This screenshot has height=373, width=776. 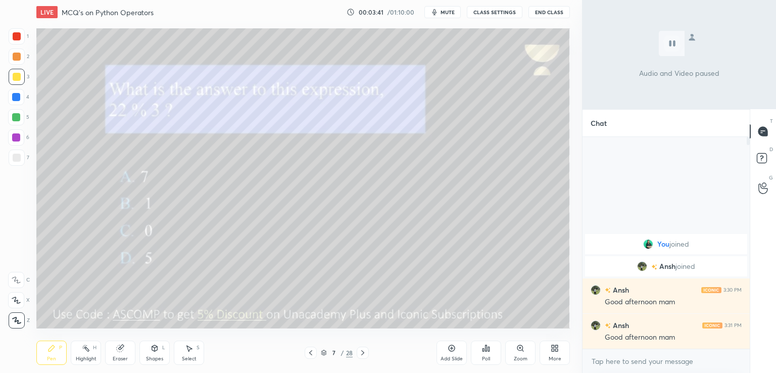 I want to click on div: P, so click(x=61, y=347).